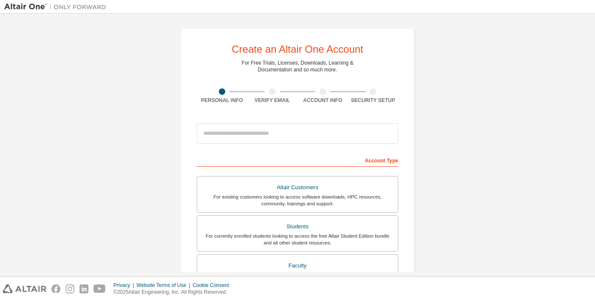 This screenshot has width=595, height=301. I want to click on div: Website Terms of Use, so click(165, 285).